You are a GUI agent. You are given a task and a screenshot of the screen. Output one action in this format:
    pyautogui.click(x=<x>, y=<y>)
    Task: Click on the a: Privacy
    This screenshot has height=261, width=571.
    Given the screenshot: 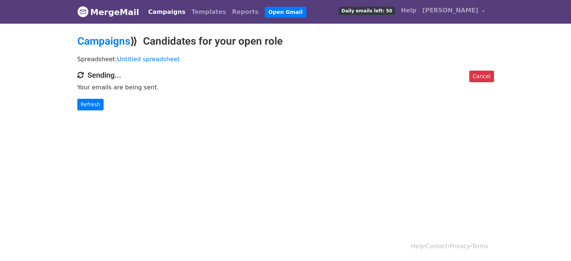 What is the action you would take?
    pyautogui.click(x=459, y=246)
    